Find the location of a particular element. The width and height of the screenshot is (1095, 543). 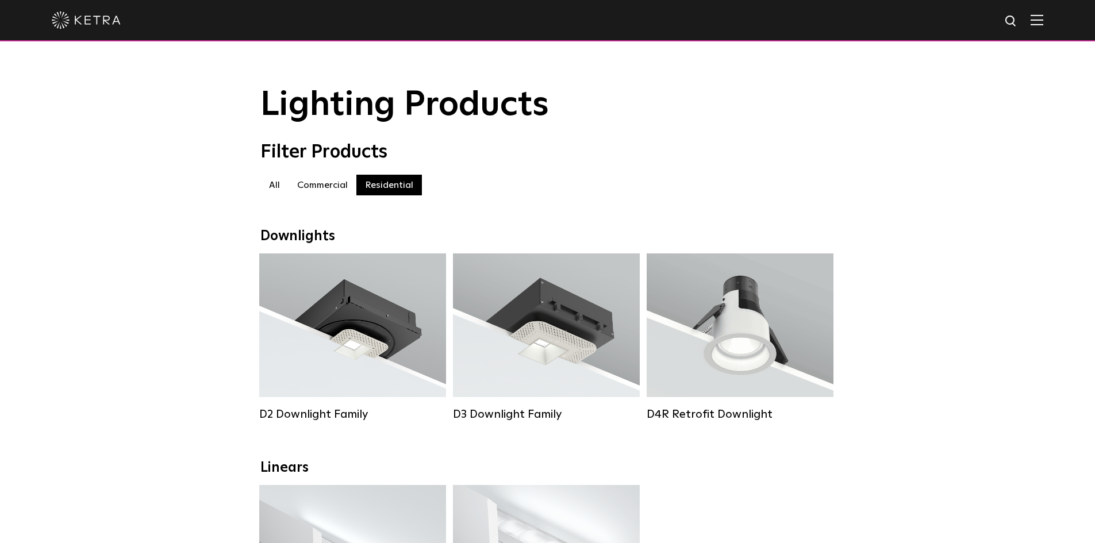

a: D2 Downlight Family Lumen Output:1200Colors:White / Black / Gloss Black / Silver / Bronze / Silve... is located at coordinates (352, 338).